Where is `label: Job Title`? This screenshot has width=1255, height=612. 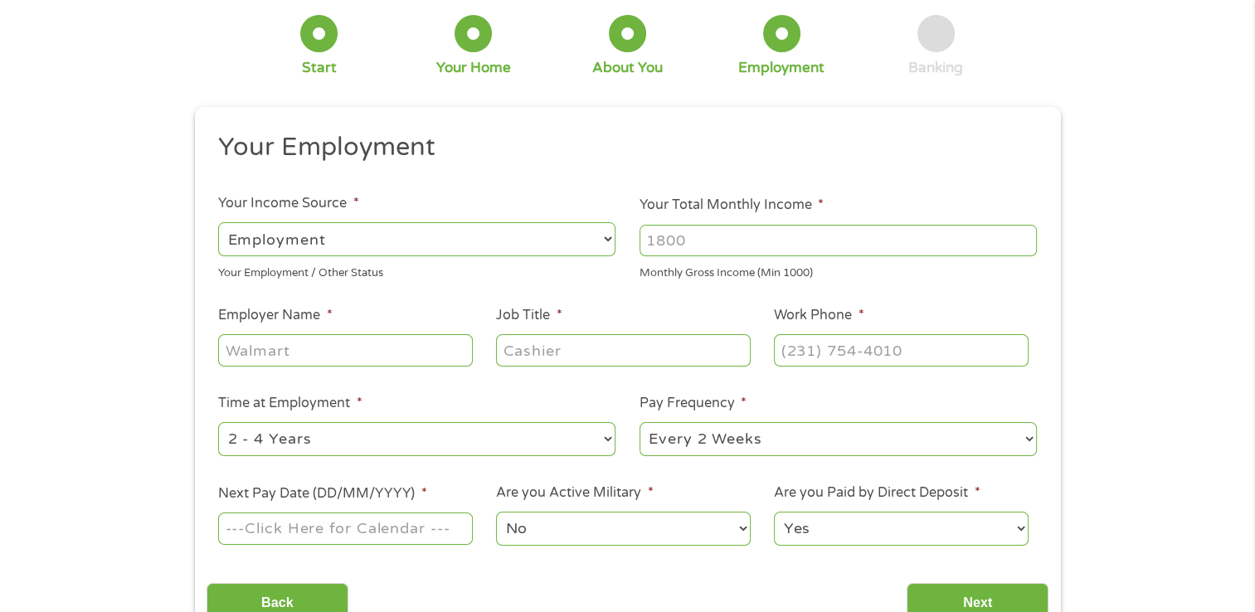
label: Job Title is located at coordinates (528, 315).